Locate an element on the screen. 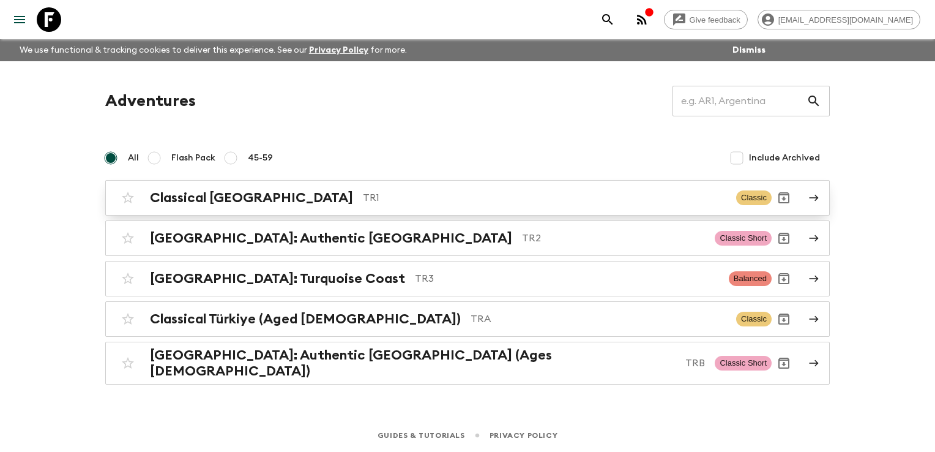 The image size is (935, 452). button: menu is located at coordinates (20, 20).